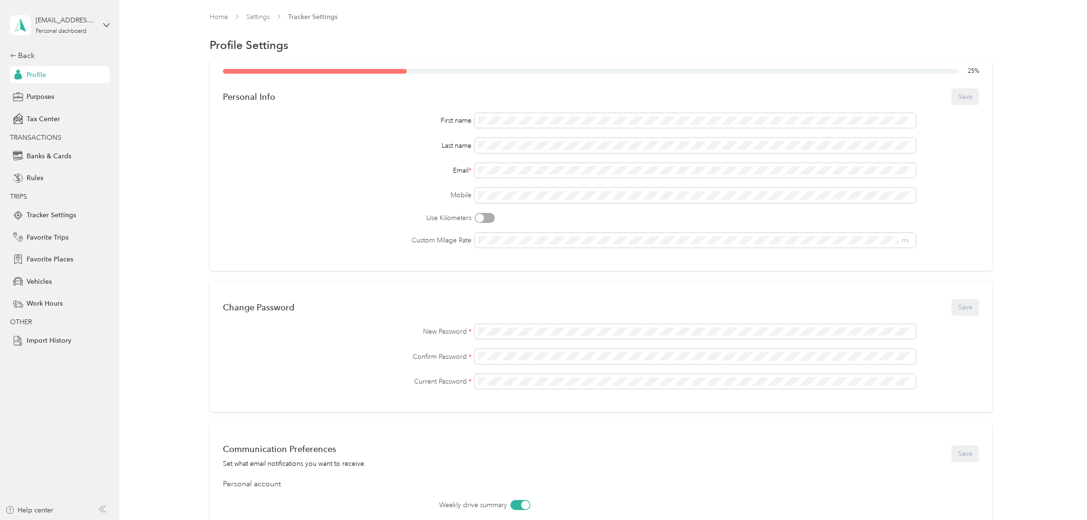 This screenshot has height=520, width=1087. What do you see at coordinates (48, 237) in the screenshot?
I see `span: Favorite Trips` at bounding box center [48, 237].